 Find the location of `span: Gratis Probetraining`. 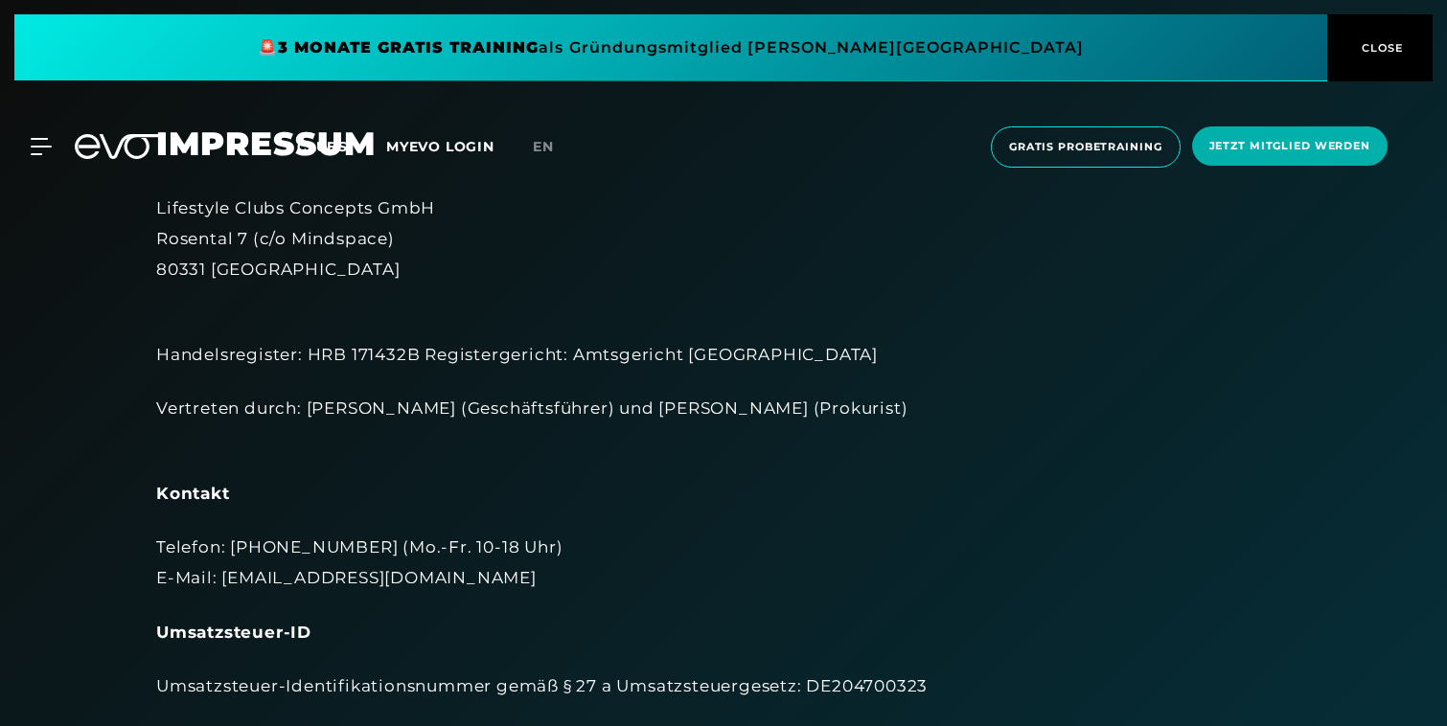

span: Gratis Probetraining is located at coordinates (1085, 147).